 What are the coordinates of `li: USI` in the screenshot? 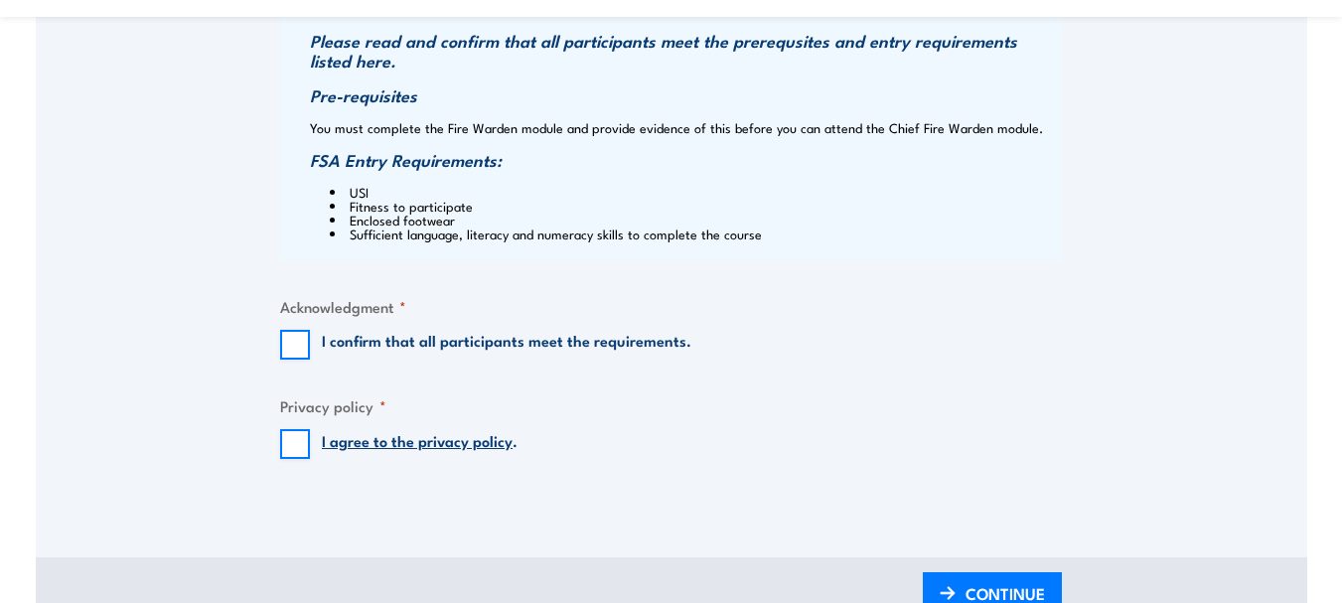 It's located at (694, 192).